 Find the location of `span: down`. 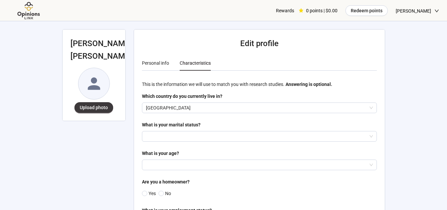

span: down is located at coordinates (437, 11).